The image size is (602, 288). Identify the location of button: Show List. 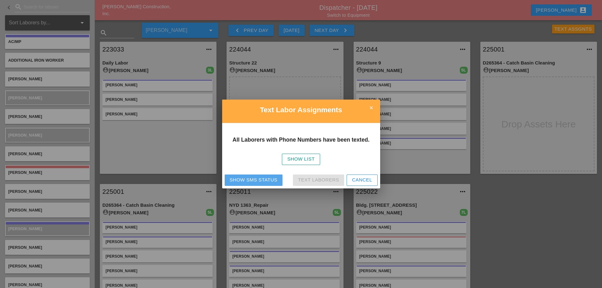
(301, 159).